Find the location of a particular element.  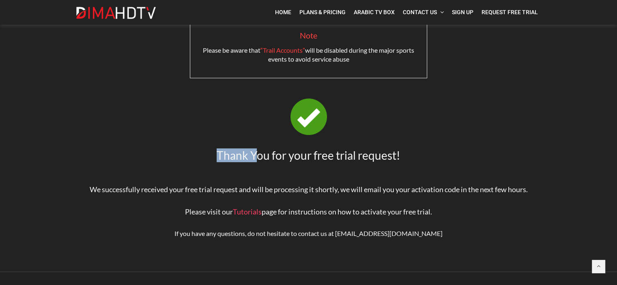

a: Sign Up is located at coordinates (462, 12).